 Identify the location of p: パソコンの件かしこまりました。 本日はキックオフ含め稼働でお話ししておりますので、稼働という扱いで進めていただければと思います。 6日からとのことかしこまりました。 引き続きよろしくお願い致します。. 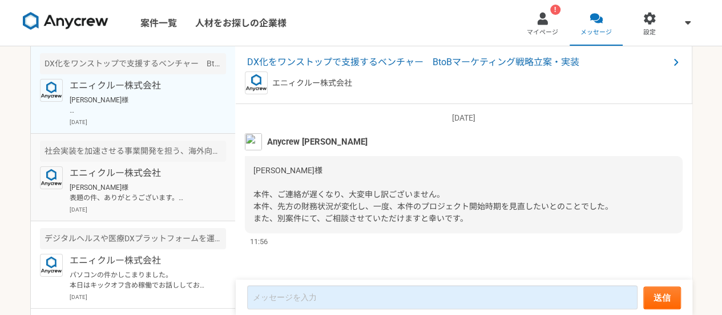
(140, 280).